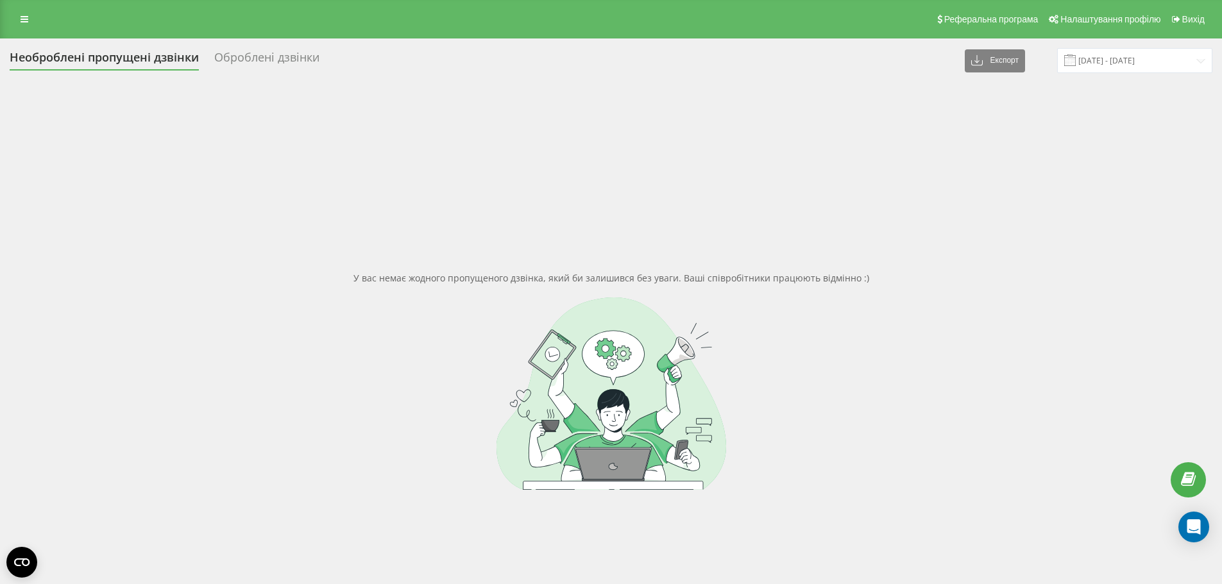 This screenshot has width=1222, height=584. What do you see at coordinates (1193, 19) in the screenshot?
I see `span: Вихід` at bounding box center [1193, 19].